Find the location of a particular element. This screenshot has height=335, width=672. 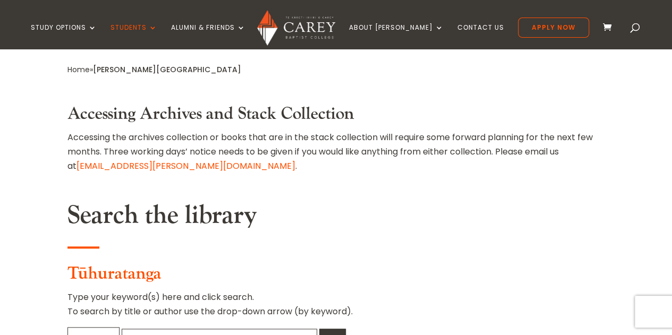

img: Carey Baptist College is located at coordinates (296, 28).